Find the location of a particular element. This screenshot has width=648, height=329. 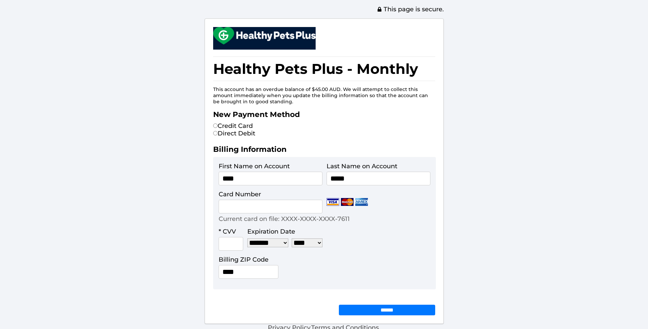

label: Credit Card is located at coordinates (233, 126).